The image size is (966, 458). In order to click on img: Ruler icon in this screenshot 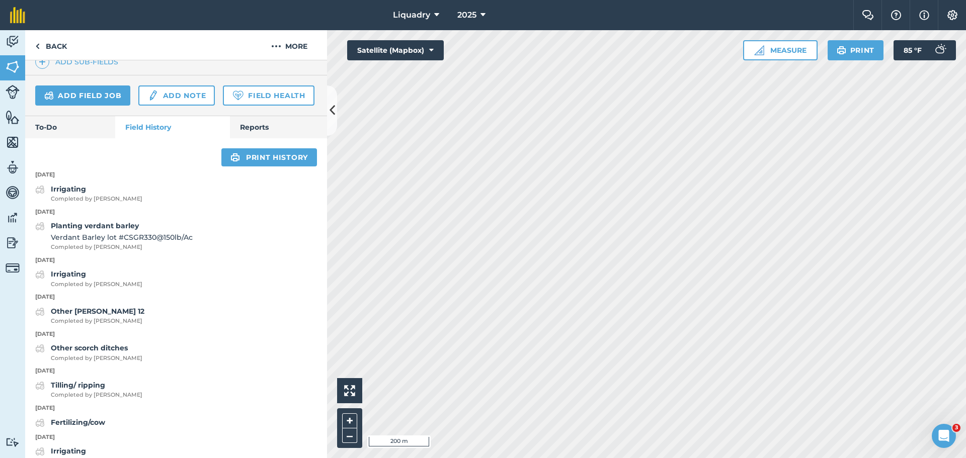, I will do `click(759, 50)`.